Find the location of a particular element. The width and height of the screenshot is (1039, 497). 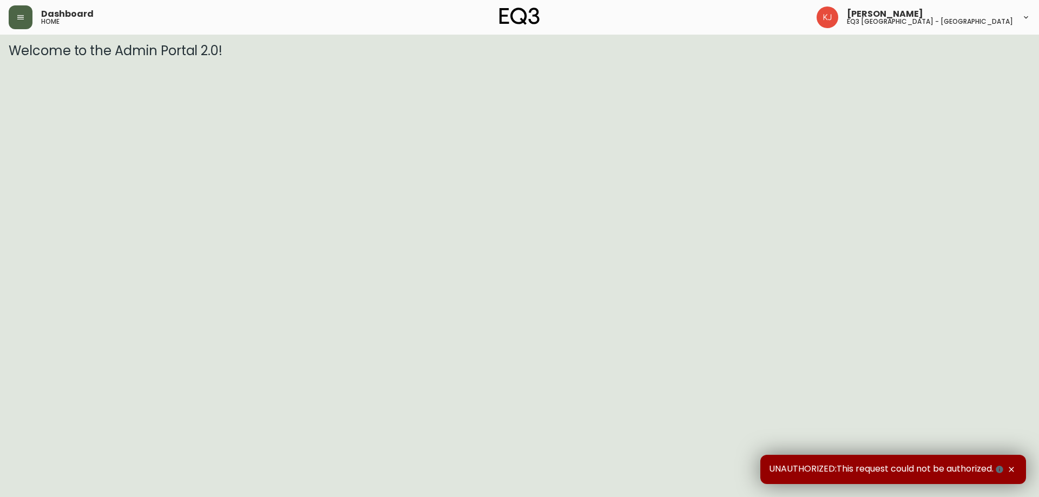

span: Dashboard is located at coordinates (67, 14).